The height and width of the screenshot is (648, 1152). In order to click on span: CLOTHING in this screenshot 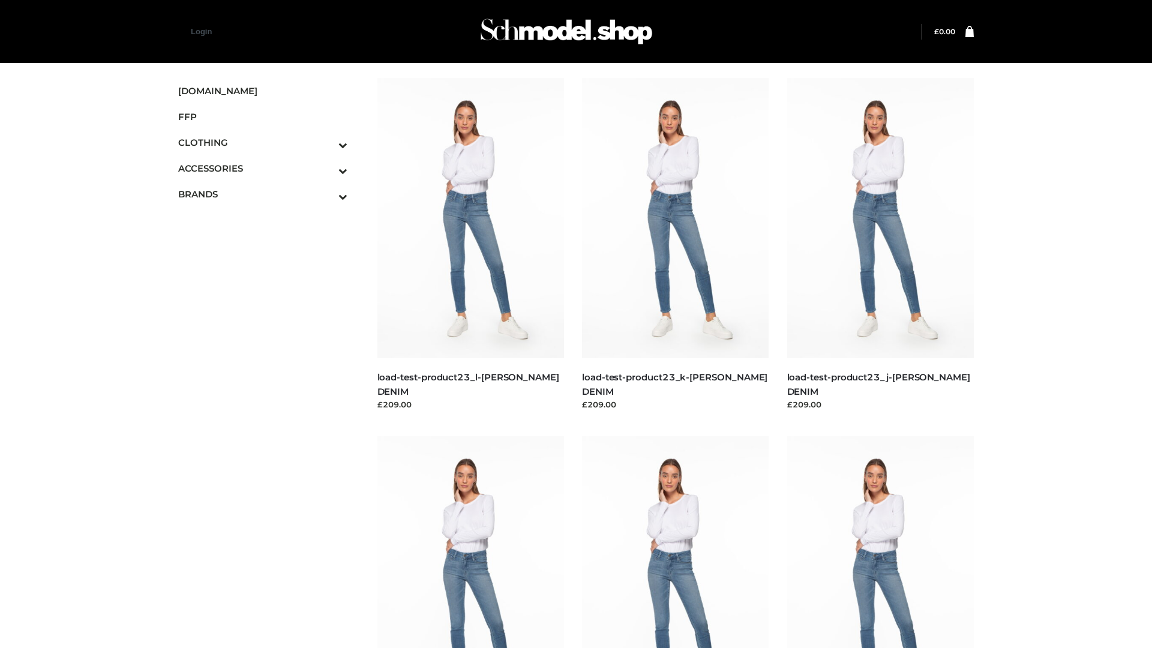, I will do `click(263, 142)`.